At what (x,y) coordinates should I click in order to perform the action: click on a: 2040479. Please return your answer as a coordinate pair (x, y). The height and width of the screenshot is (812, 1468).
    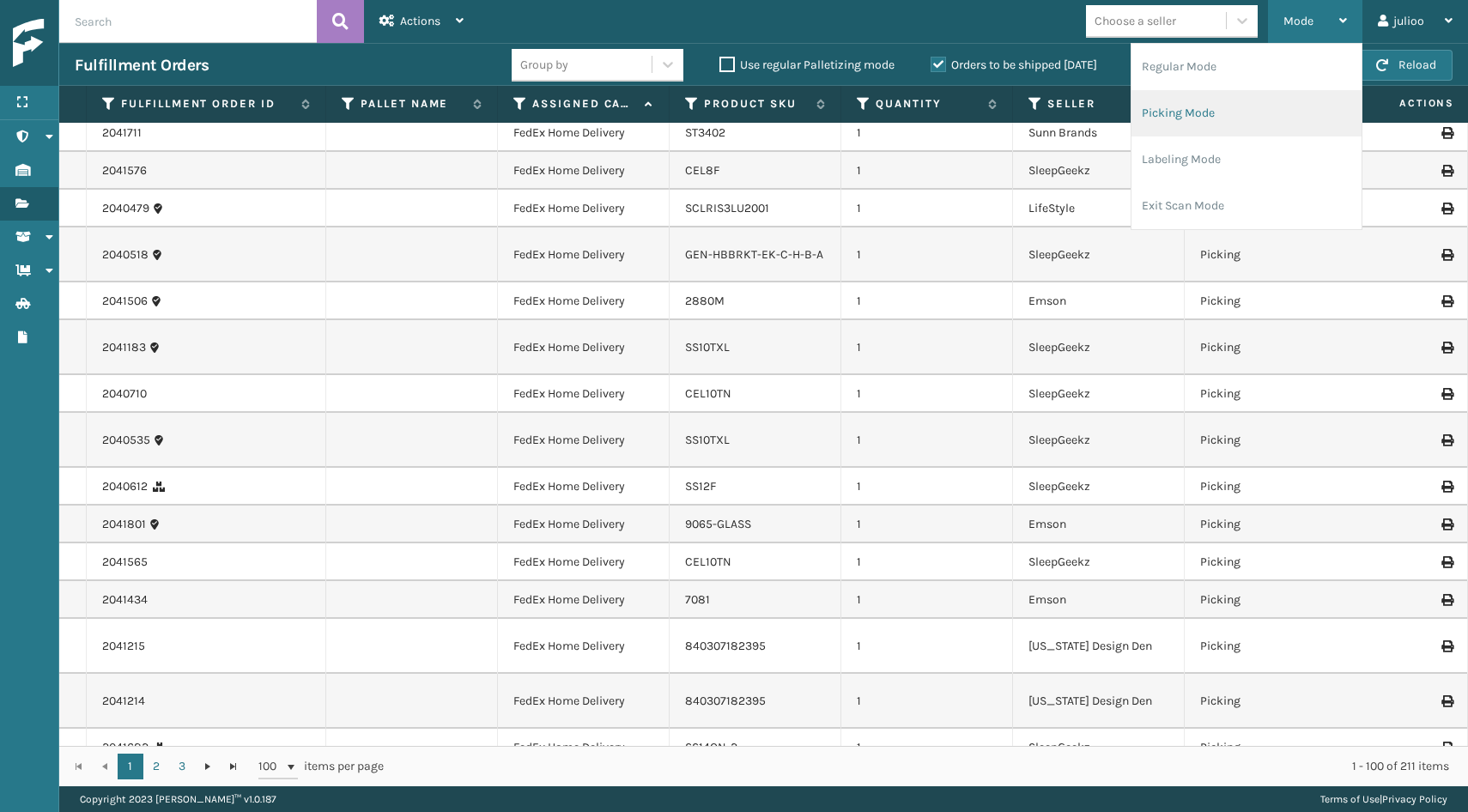
    Looking at the image, I should click on (125, 208).